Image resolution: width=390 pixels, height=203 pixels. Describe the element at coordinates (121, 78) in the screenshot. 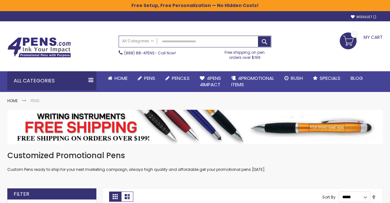

I see `span: Home` at that location.